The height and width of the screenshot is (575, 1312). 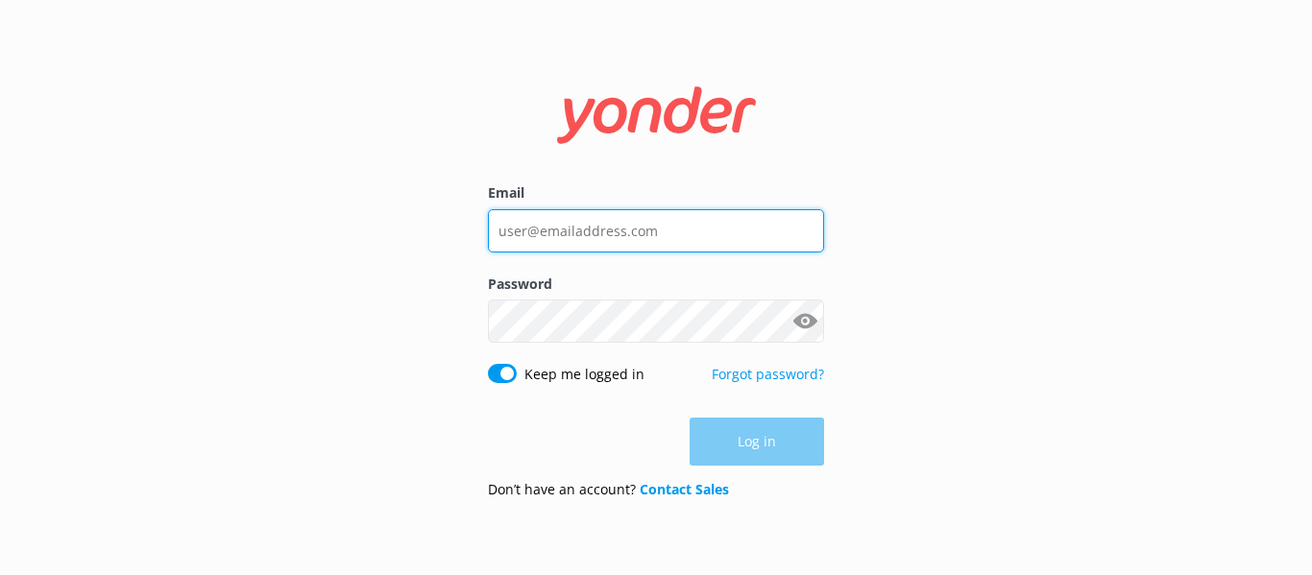 I want to click on label: Email, so click(x=656, y=193).